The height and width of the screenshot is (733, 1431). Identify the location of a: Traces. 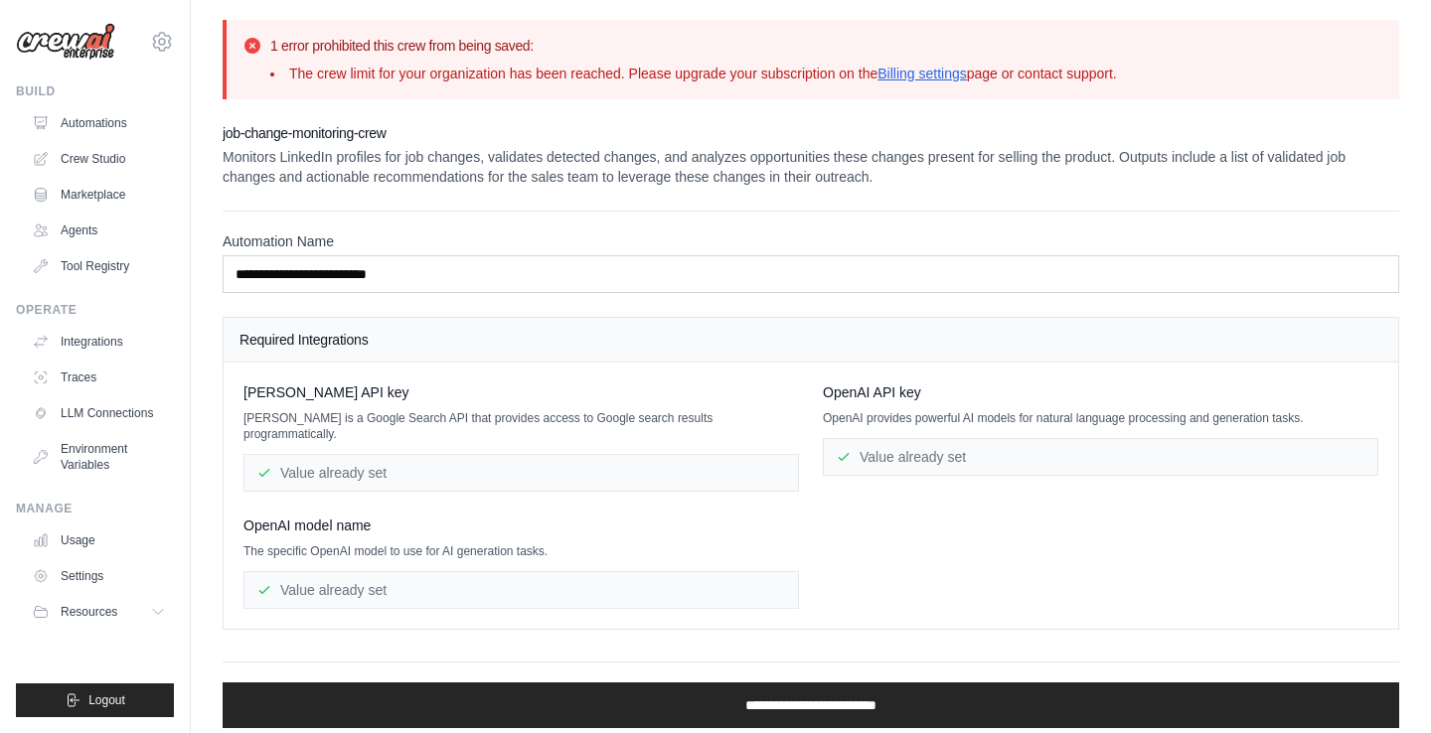
(98, 378).